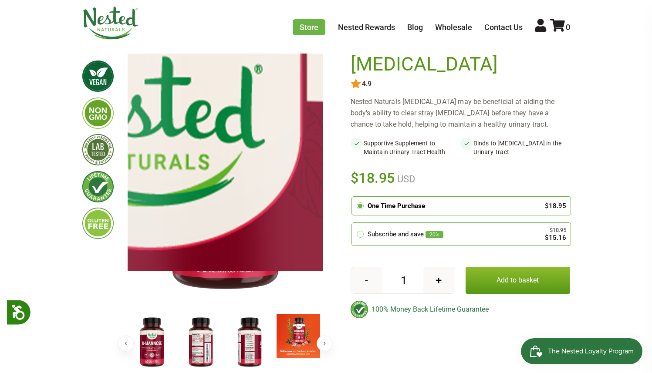 This screenshot has width=652, height=373. What do you see at coordinates (366, 27) in the screenshot?
I see `a: Nested Rewards` at bounding box center [366, 27].